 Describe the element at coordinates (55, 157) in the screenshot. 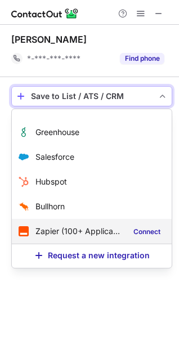

I see `span: Salesforce` at that location.